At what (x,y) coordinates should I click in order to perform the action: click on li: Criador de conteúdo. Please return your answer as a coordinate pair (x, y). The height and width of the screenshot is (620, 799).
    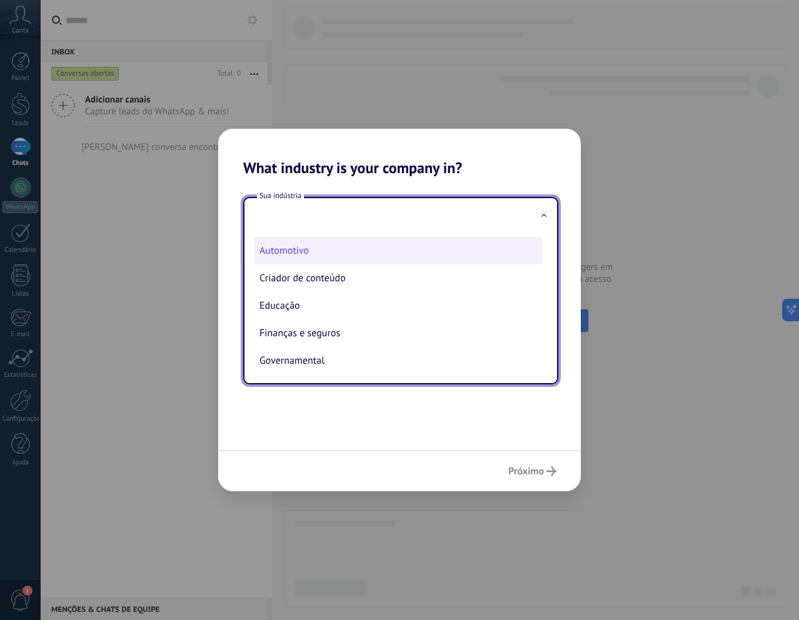
    Looking at the image, I should click on (398, 278).